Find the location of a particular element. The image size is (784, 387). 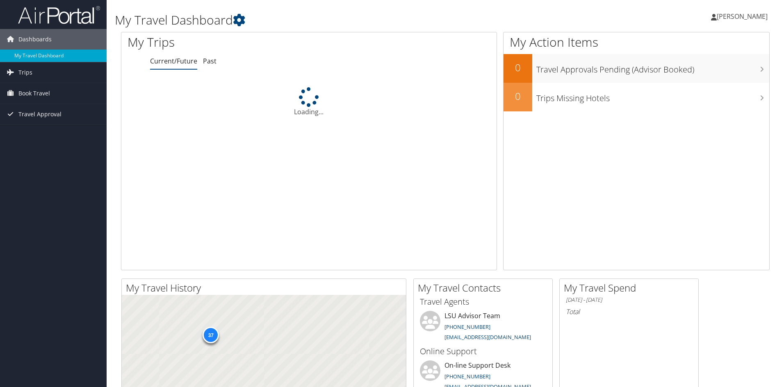

h3: Travel Approvals Pending (Advisor Booked) is located at coordinates (652, 68).